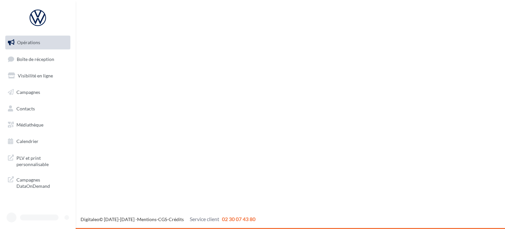  I want to click on span: Campagnes DataOnDemand, so click(42, 182).